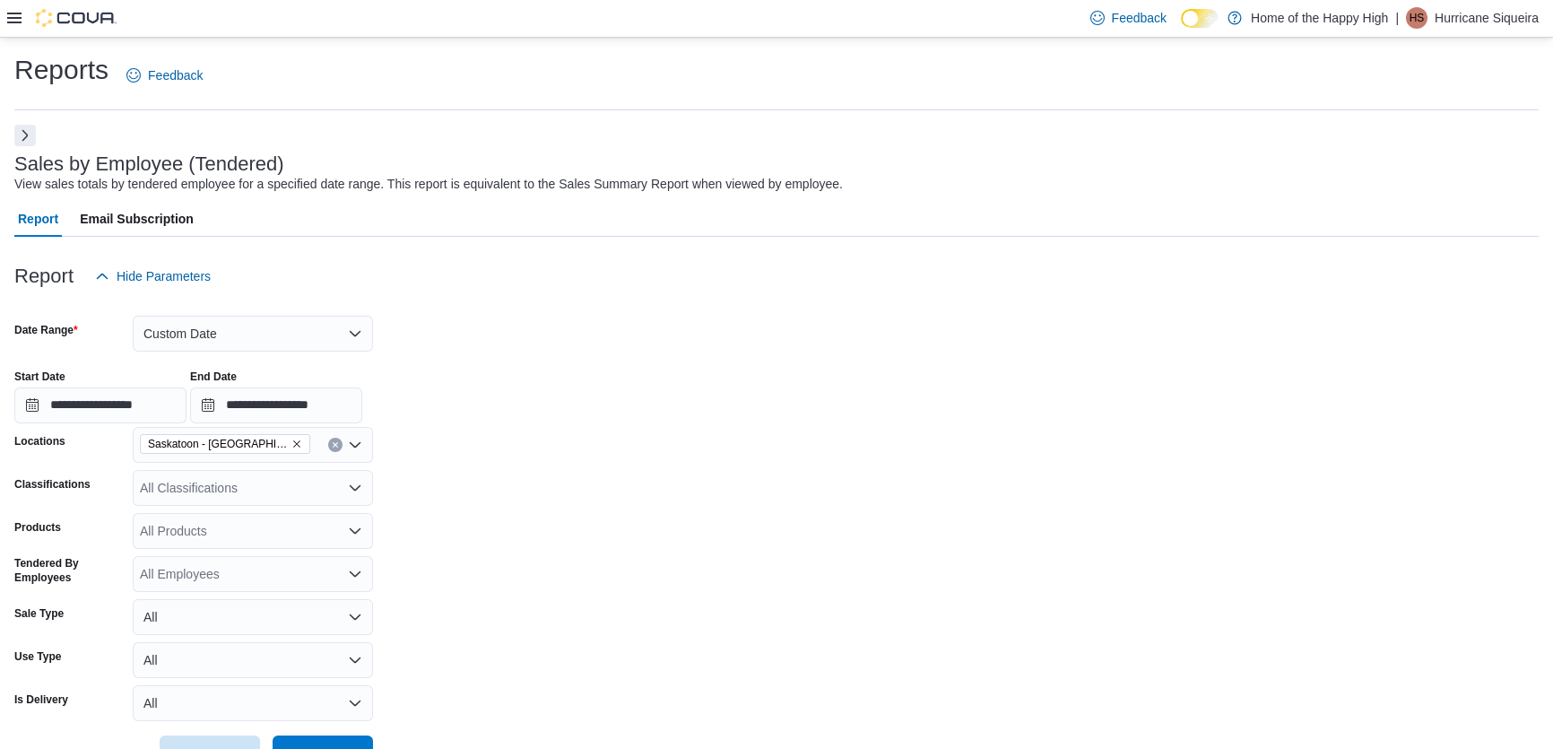 The width and height of the screenshot is (1553, 749). I want to click on label: Start Date, so click(39, 377).